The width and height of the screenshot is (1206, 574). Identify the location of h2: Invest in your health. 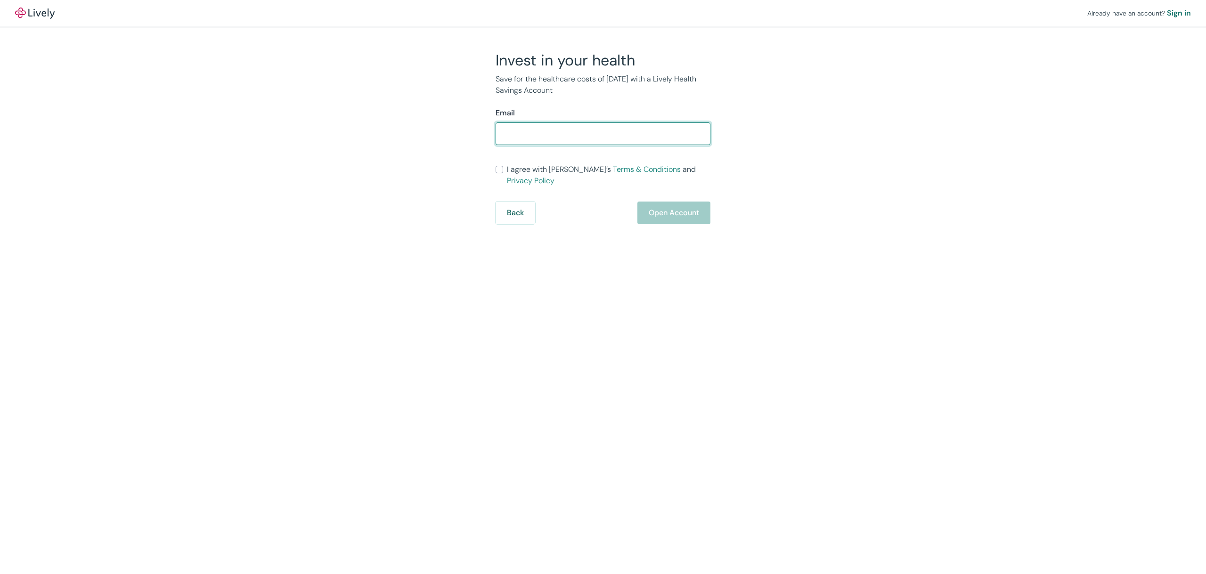
(603, 60).